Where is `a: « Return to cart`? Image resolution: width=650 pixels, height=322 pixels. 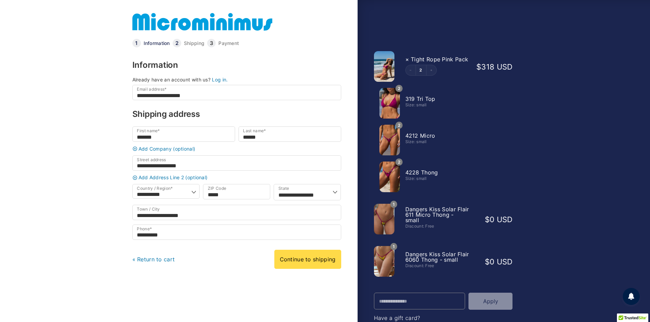 a: « Return to cart is located at coordinates (154, 260).